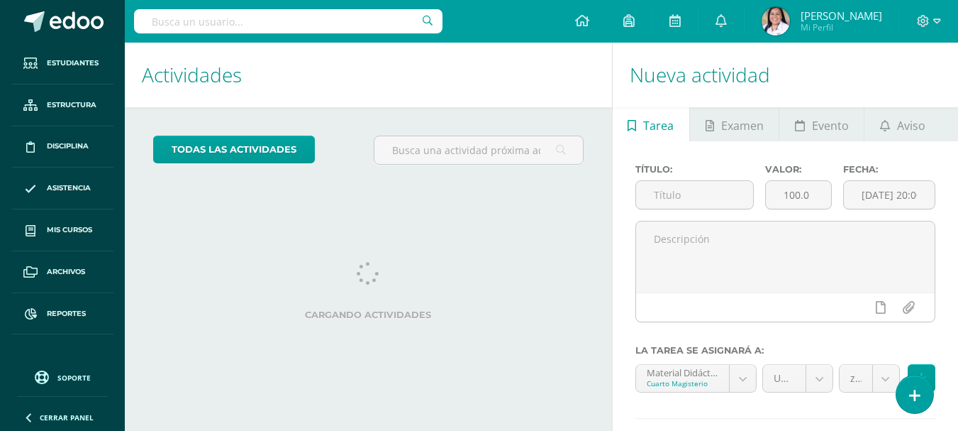 The width and height of the screenshot is (958, 431). What do you see at coordinates (368, 314) in the screenshot?
I see `label: Cargando actividades` at bounding box center [368, 314].